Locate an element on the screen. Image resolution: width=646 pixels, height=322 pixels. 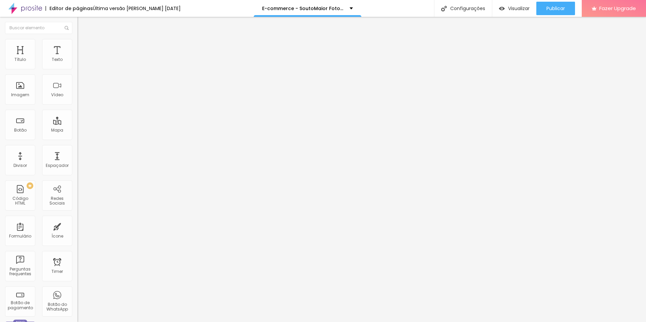
div: Redes Sociais is located at coordinates (57, 201).